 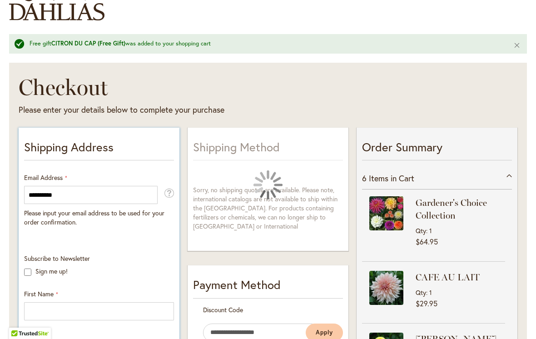 I want to click on span: First Name, so click(x=39, y=293).